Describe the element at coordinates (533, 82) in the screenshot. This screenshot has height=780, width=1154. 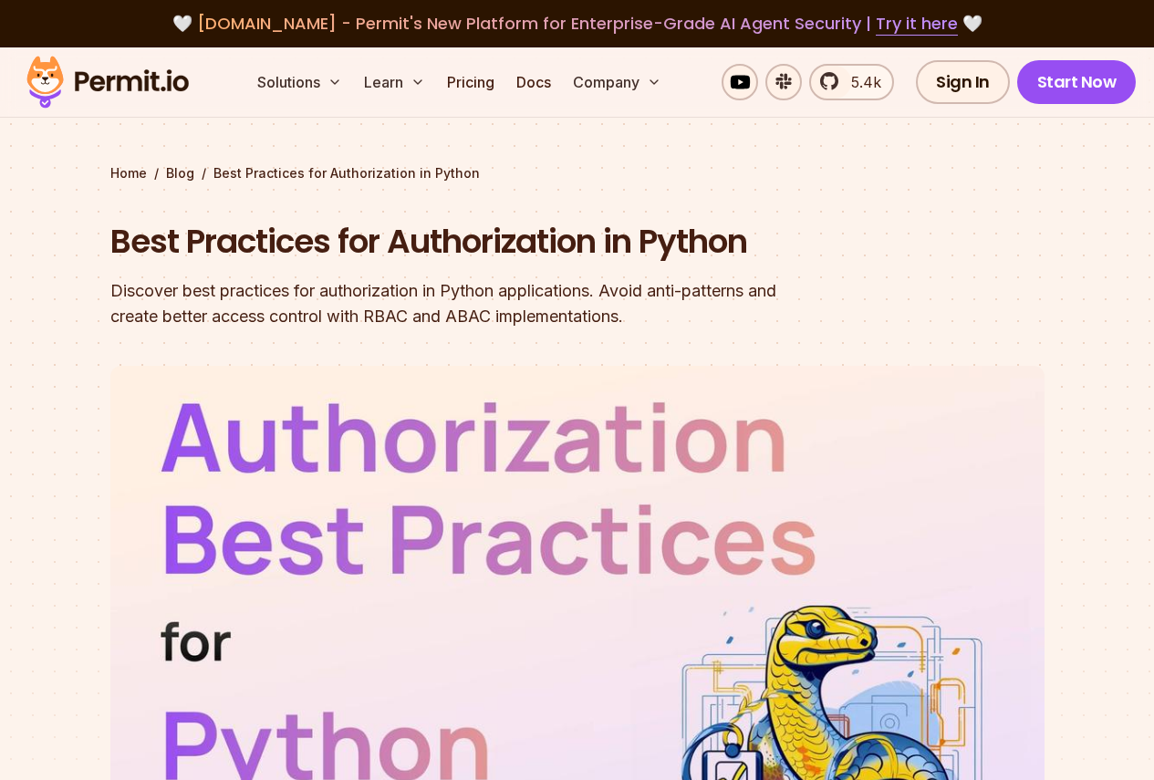
I see `a: Docs` at that location.